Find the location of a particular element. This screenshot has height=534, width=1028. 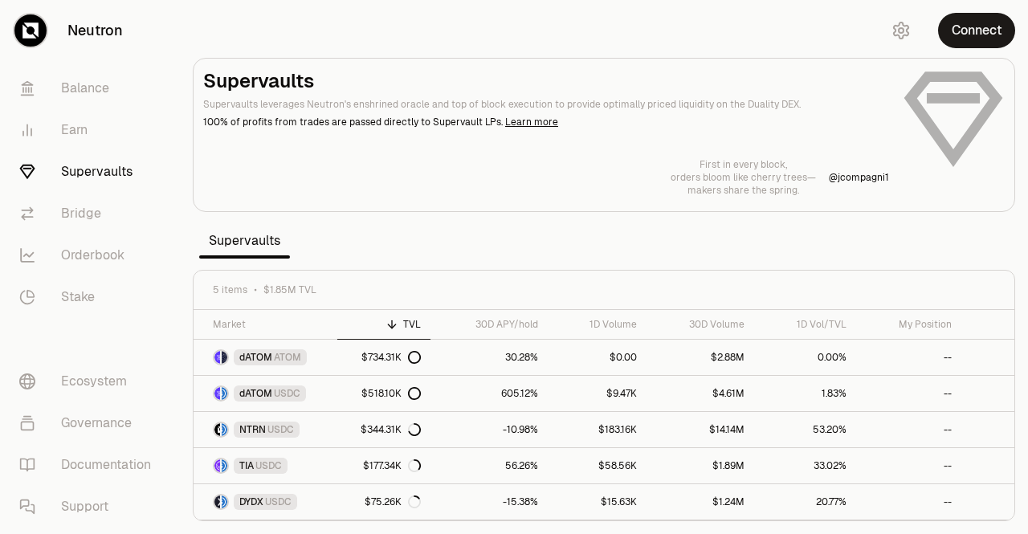

span: $1.85M TVL is located at coordinates (290, 290).